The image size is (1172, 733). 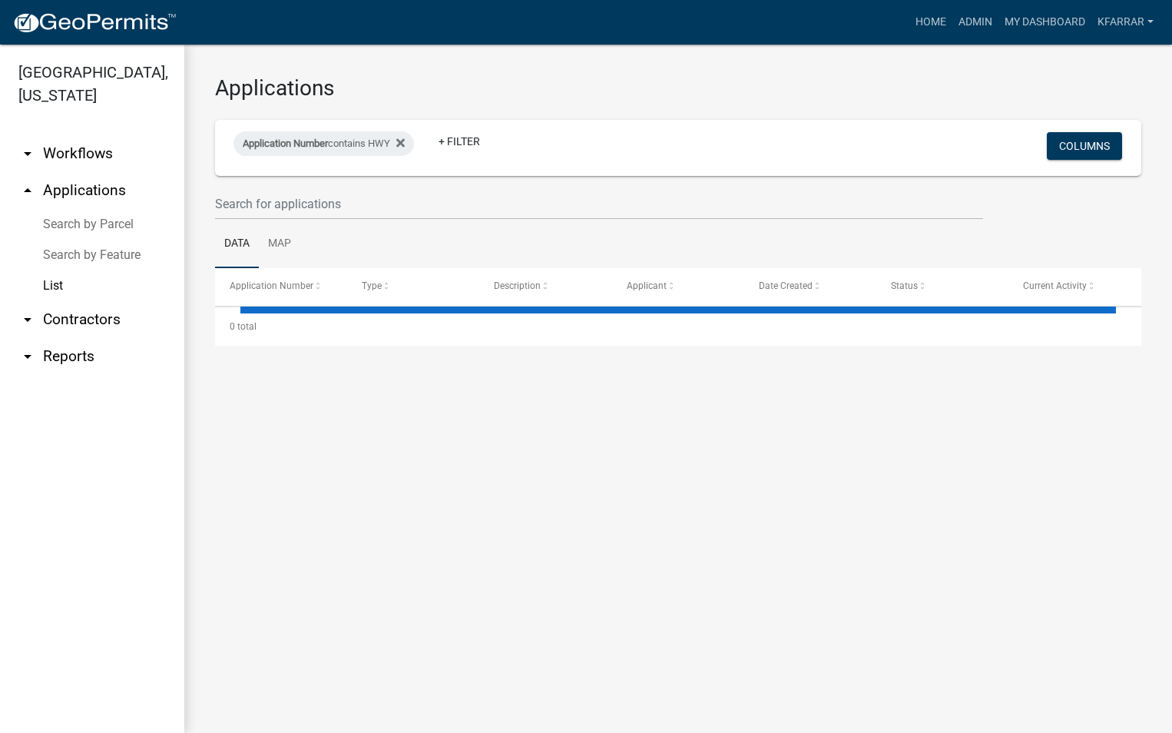 I want to click on span: Status, so click(x=905, y=286).